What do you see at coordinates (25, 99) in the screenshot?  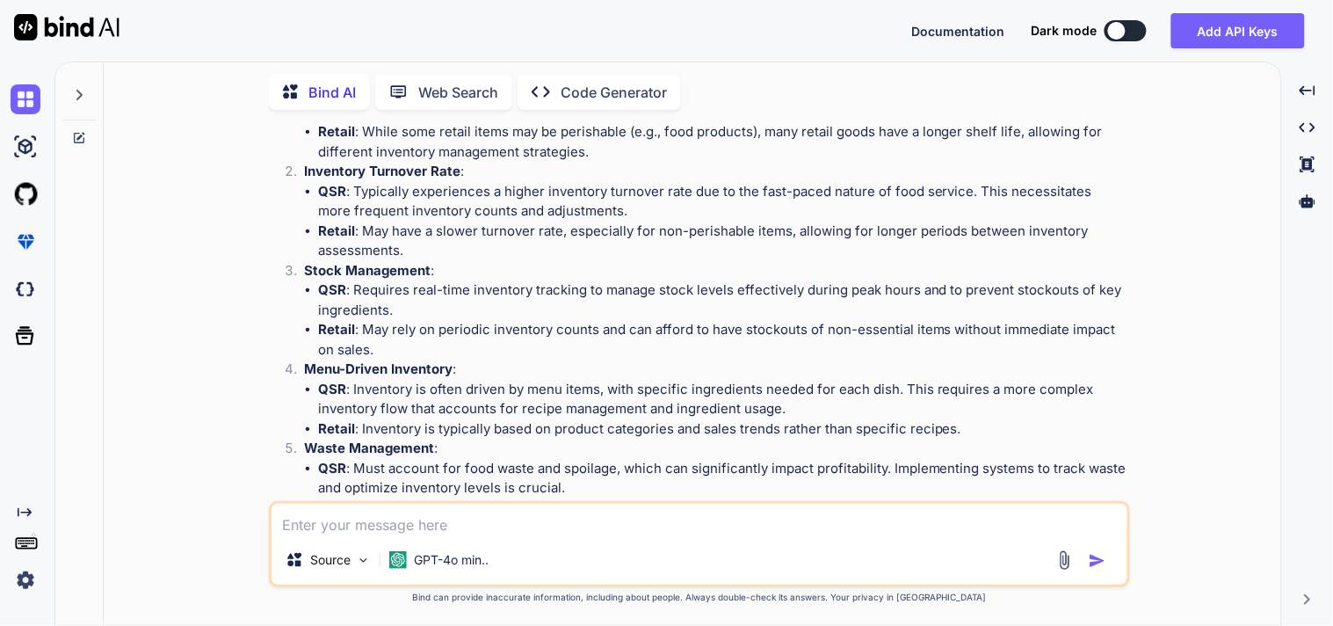 I see `img: chat` at bounding box center [25, 99].